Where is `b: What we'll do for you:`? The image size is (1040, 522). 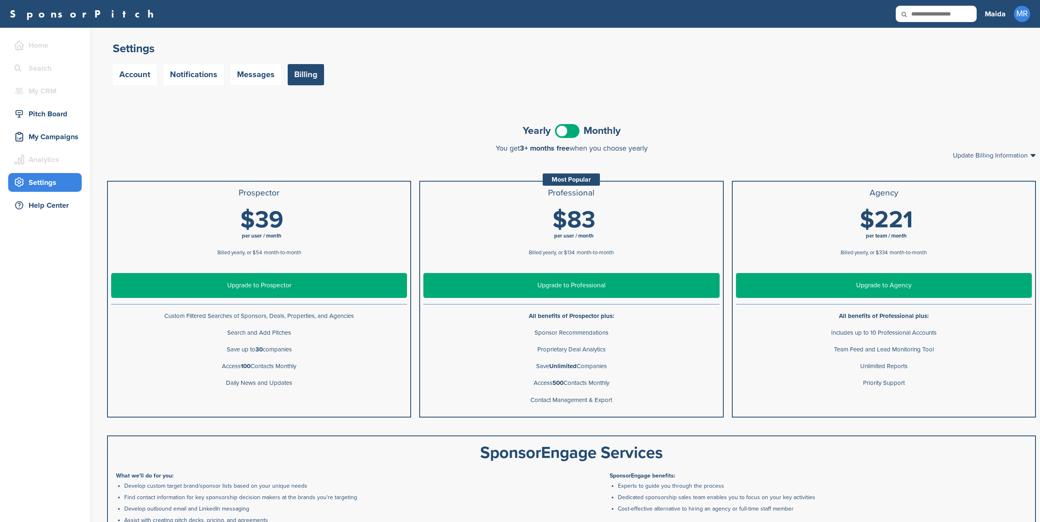
b: What we'll do for you: is located at coordinates (145, 476).